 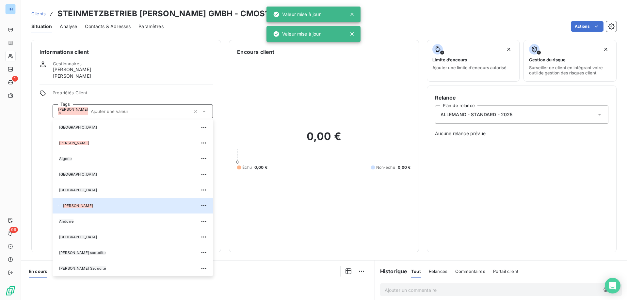 What do you see at coordinates (570, 61) in the screenshot?
I see `button: Gestion du risqueSurveiller ce client en intégrant votre outil de gestion des risques client.` at bounding box center [570, 61].